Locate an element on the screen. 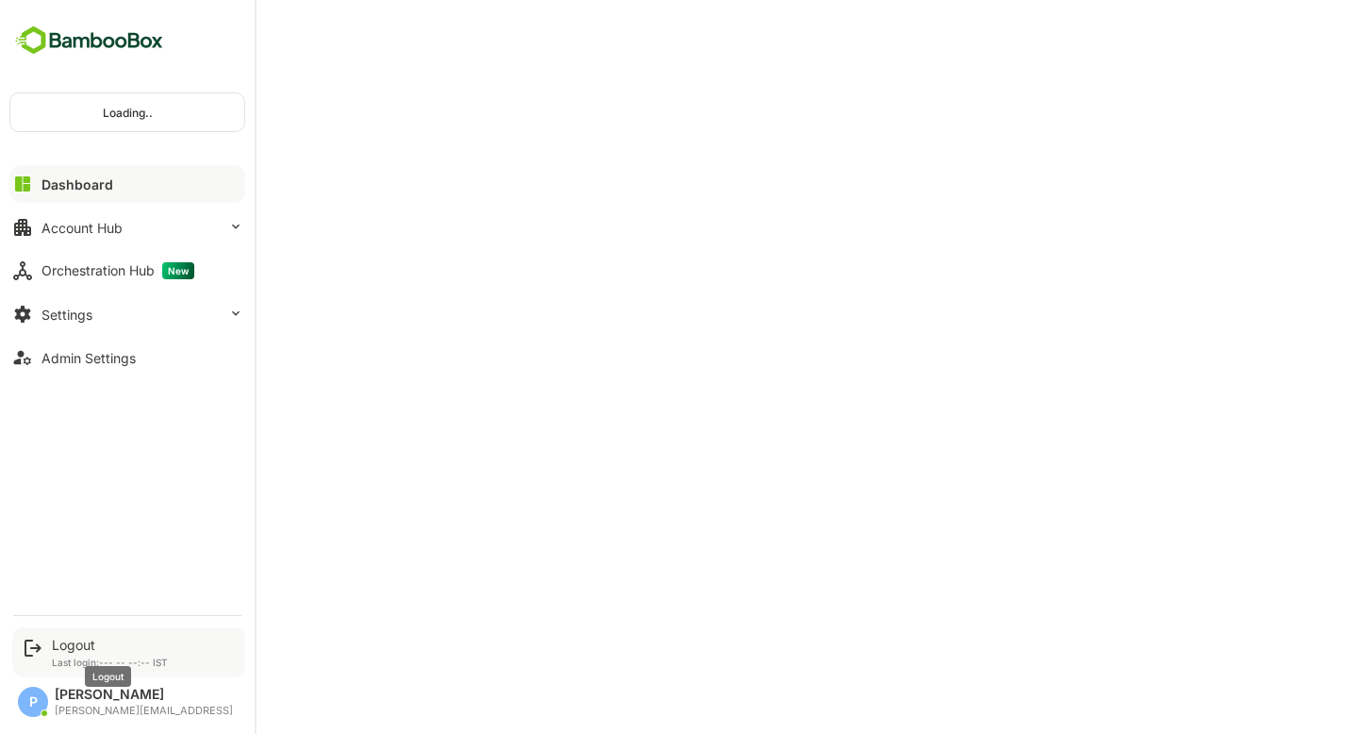 Image resolution: width=1358 pixels, height=734 pixels. div: Account Hub is located at coordinates (82, 227).